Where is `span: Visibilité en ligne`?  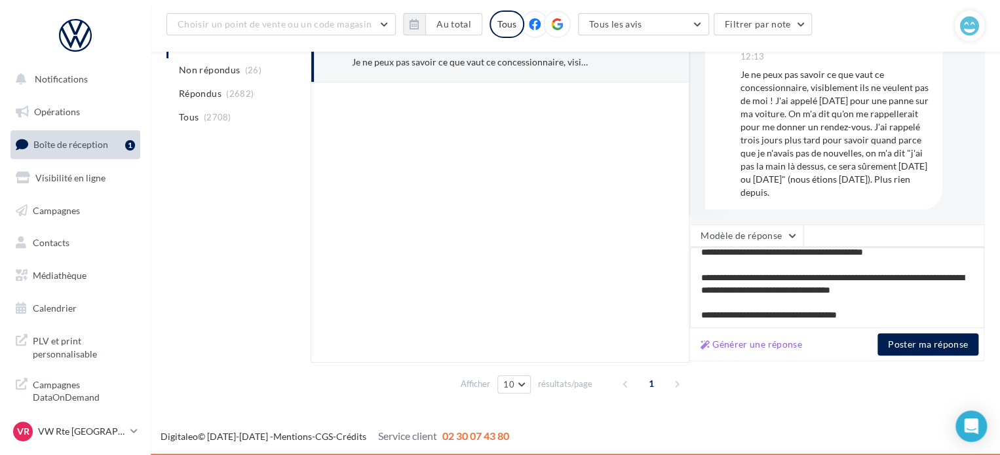
span: Visibilité en ligne is located at coordinates (70, 178).